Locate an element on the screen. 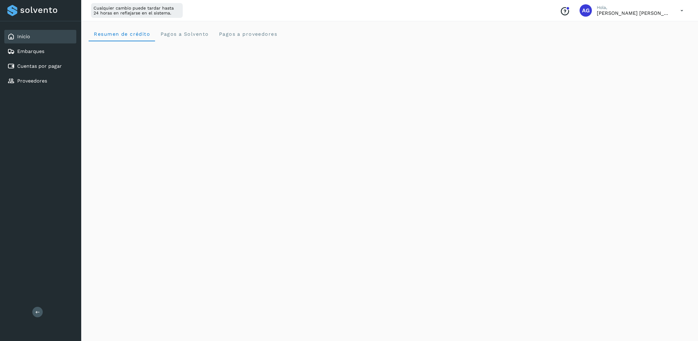  a: Cuentas por pagar is located at coordinates (39, 66).